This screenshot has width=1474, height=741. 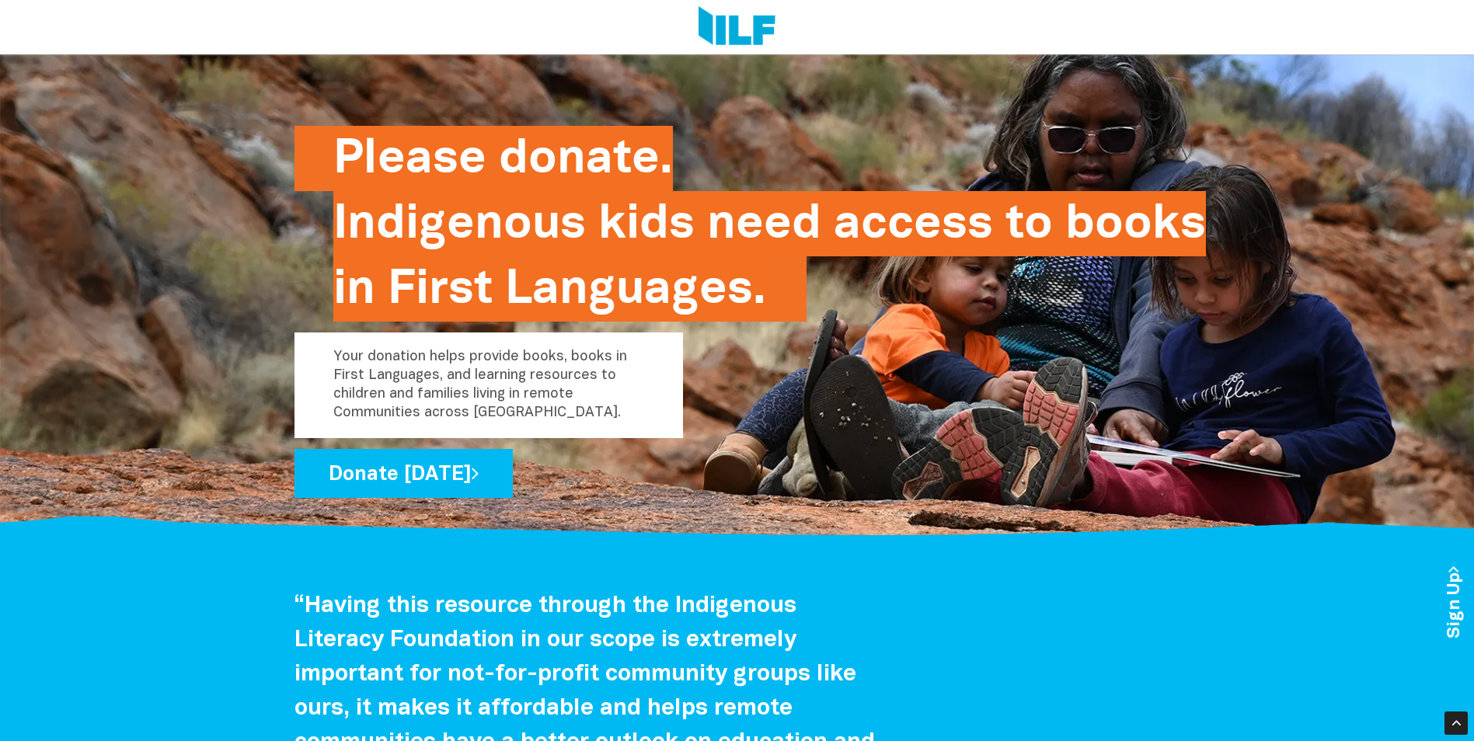 I want to click on h2: Please donate. Indigenous kids need access to books in First Languages., so click(x=769, y=224).